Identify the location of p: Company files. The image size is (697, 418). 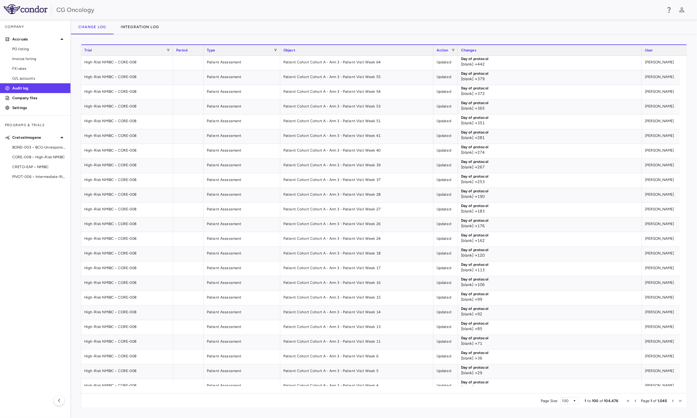
(39, 98).